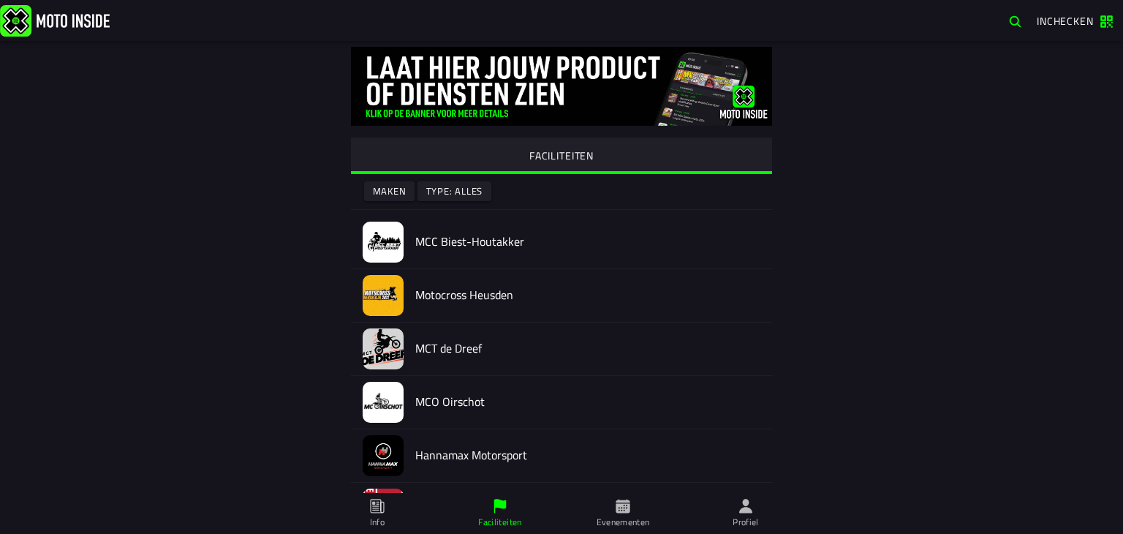 The width and height of the screenshot is (1123, 534). Describe the element at coordinates (588, 401) in the screenshot. I see `h2: MCO Oirschot` at that location.